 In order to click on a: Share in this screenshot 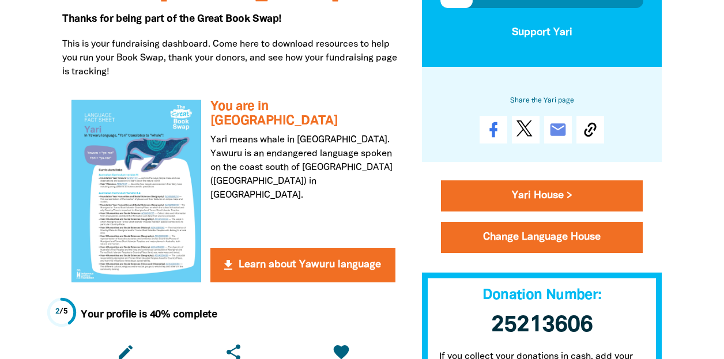, I will do `click(493, 130)`.